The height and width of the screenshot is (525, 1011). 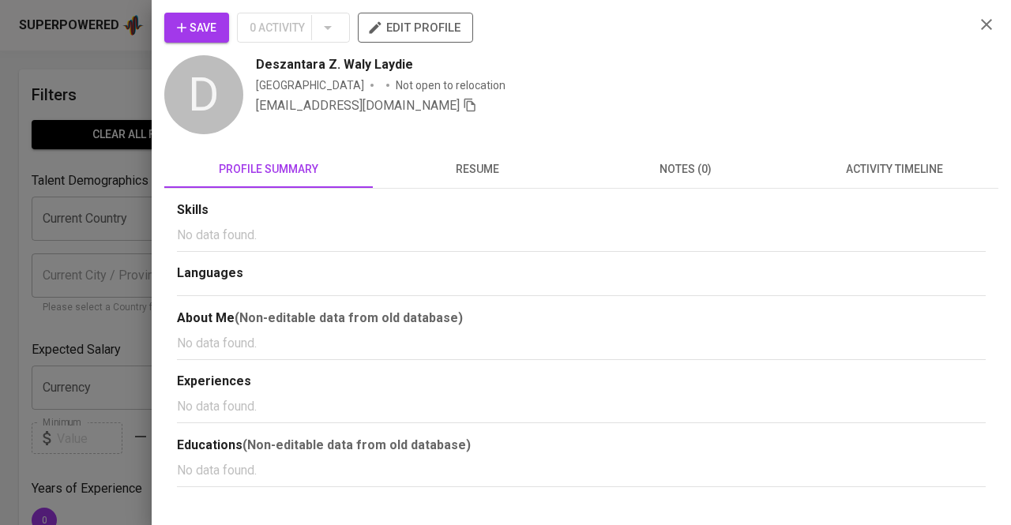 What do you see at coordinates (581, 318) in the screenshot?
I see `div: About Me` at bounding box center [581, 318].